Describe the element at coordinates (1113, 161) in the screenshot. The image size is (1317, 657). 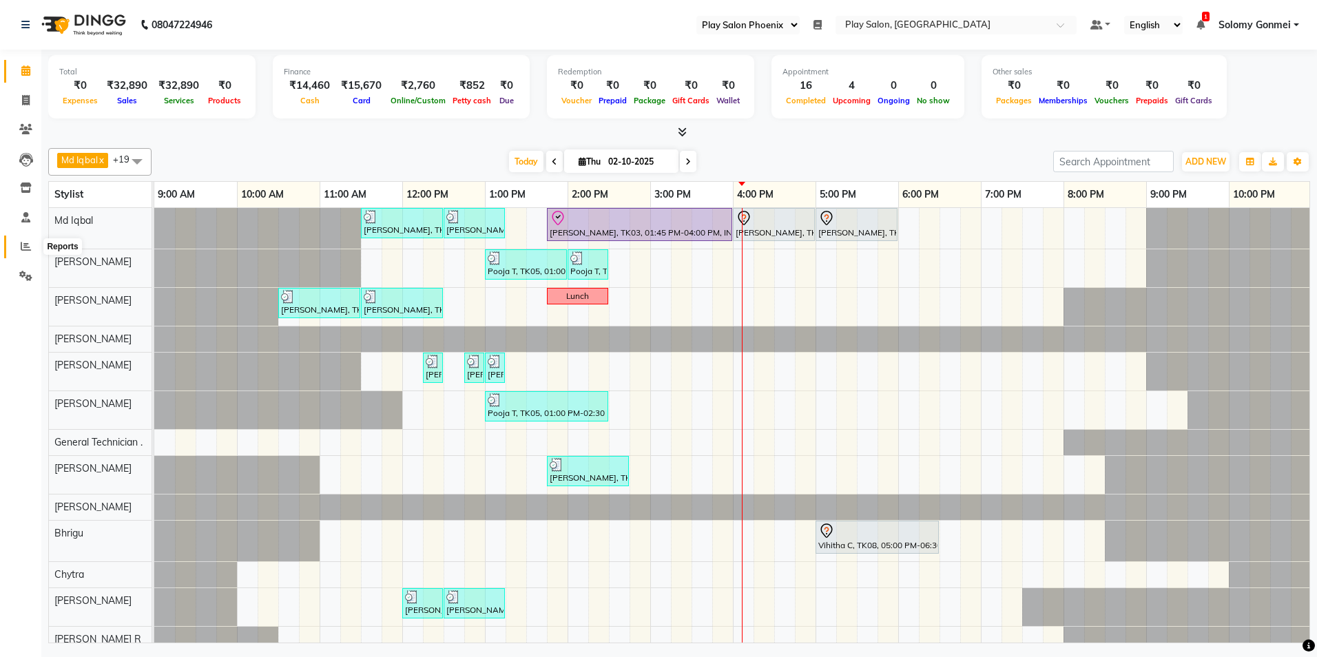
I see `input: Search Appointment` at that location.